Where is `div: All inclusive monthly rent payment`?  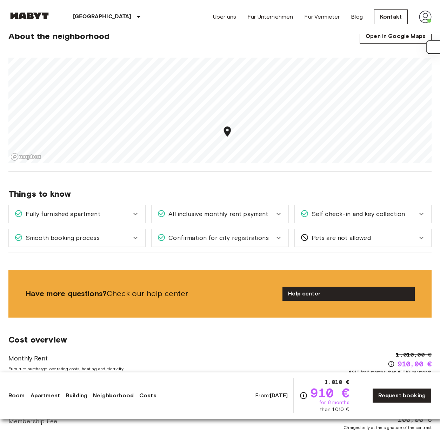
div: All inclusive monthly rent payment is located at coordinates (220, 214).